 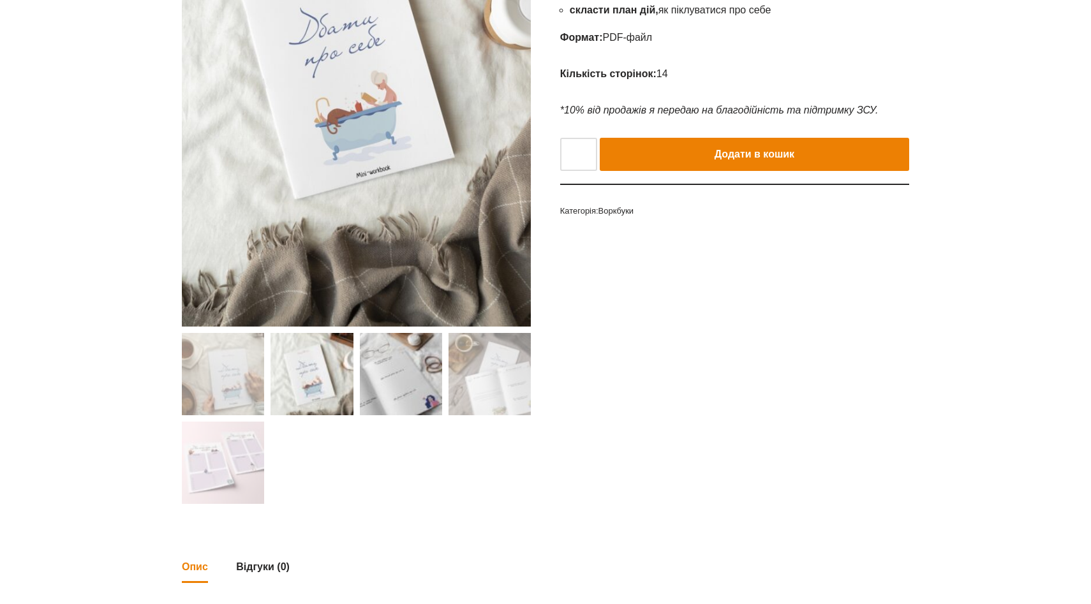 What do you see at coordinates (195, 567) in the screenshot?
I see `a: Опис` at bounding box center [195, 567].